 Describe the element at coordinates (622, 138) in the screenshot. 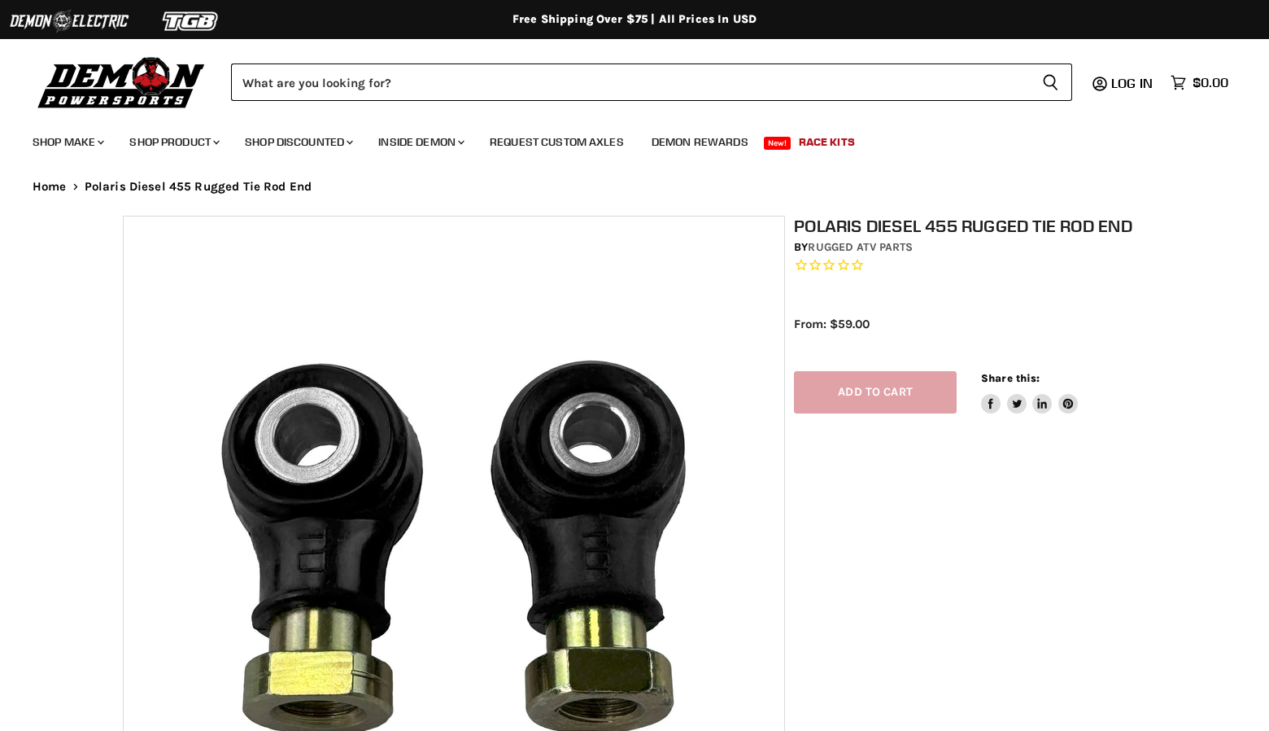

I see `ul: Main menu` at that location.